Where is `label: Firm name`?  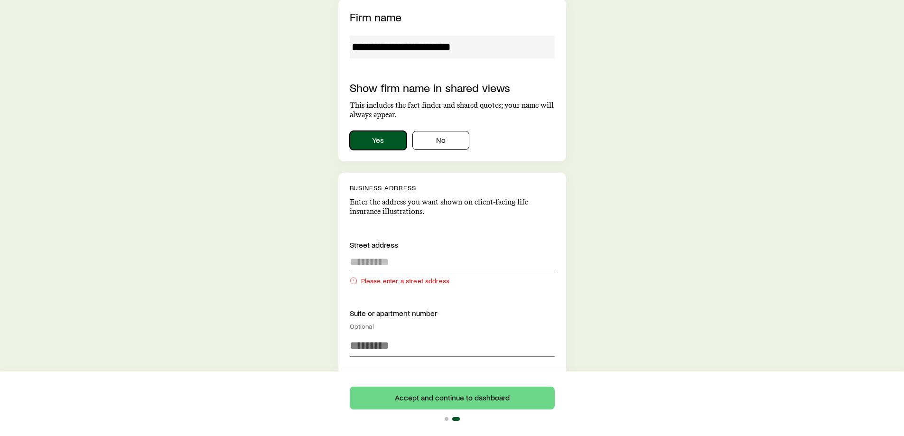 label: Firm name is located at coordinates (375, 17).